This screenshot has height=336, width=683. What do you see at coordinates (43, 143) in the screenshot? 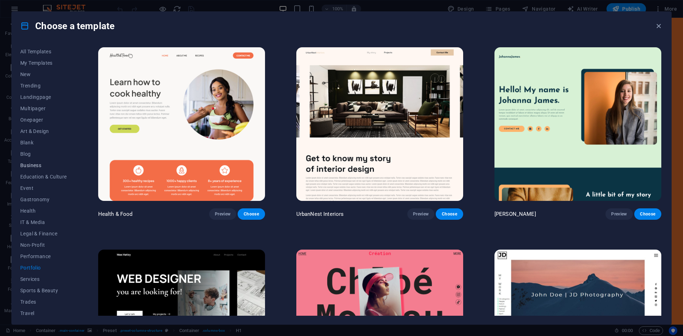
I see `span: Blank` at bounding box center [43, 143].